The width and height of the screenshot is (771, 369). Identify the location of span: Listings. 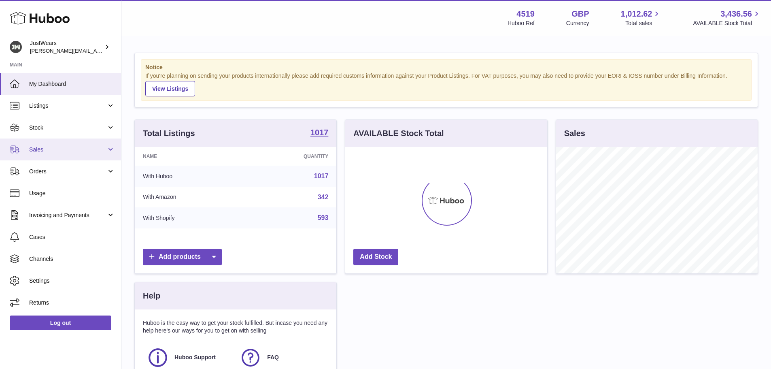
(68, 106).